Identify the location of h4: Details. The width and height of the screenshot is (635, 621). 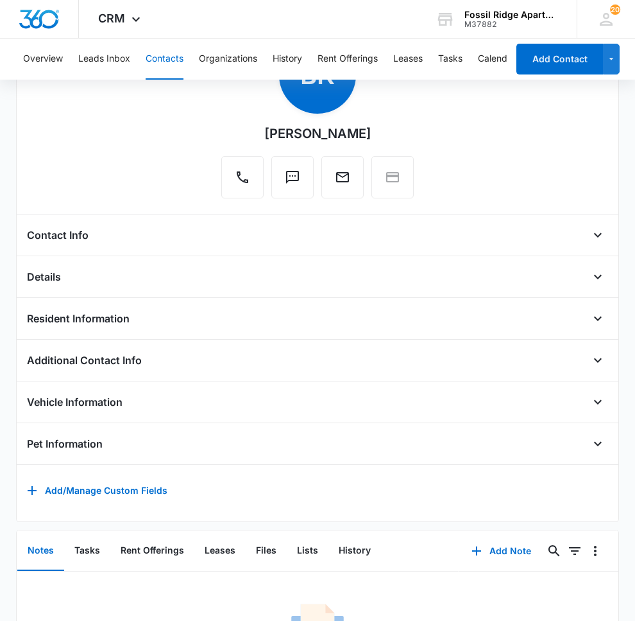
(44, 277).